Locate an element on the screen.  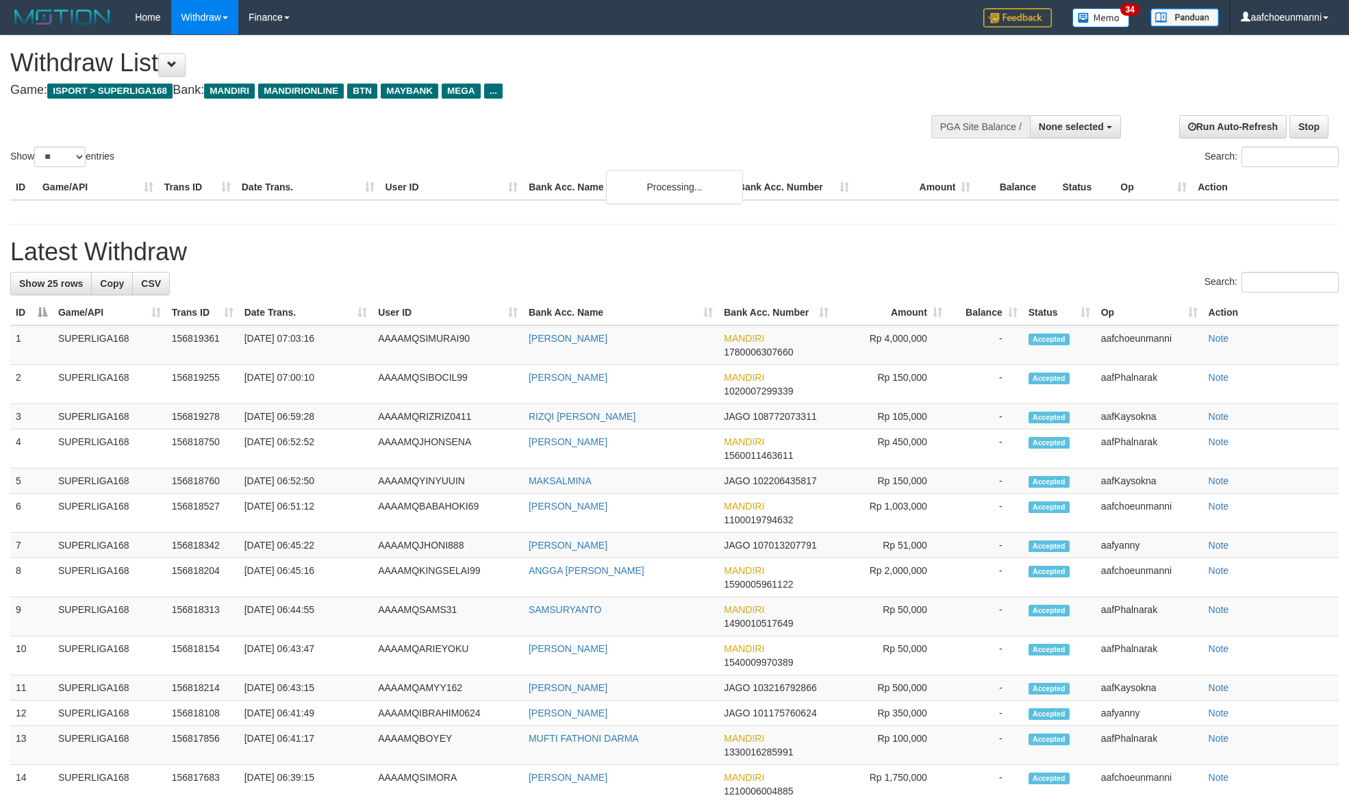
td: 2 is located at coordinates (31, 384).